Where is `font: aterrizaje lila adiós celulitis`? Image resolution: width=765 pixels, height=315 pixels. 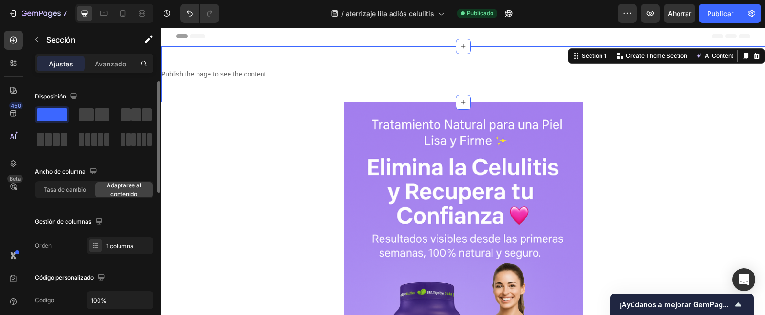 font: aterrizaje lila adiós celulitis is located at coordinates (390, 13).